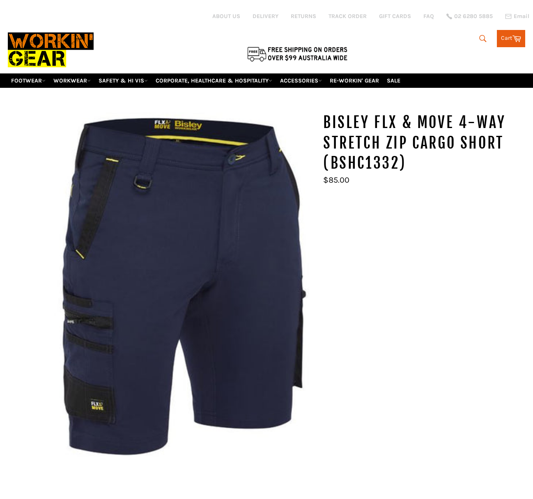 This screenshot has height=499, width=533. Describe the element at coordinates (510, 39) in the screenshot. I see `a: Cart` at that location.